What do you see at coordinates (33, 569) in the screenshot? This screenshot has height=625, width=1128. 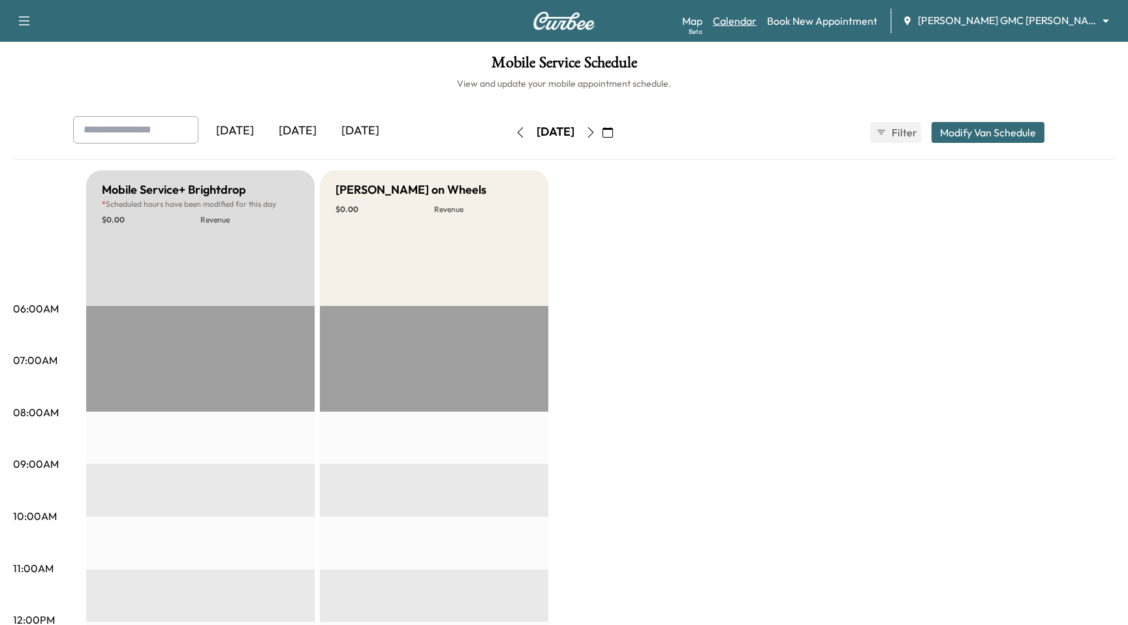 I see `p: 11:00AM` at bounding box center [33, 569].